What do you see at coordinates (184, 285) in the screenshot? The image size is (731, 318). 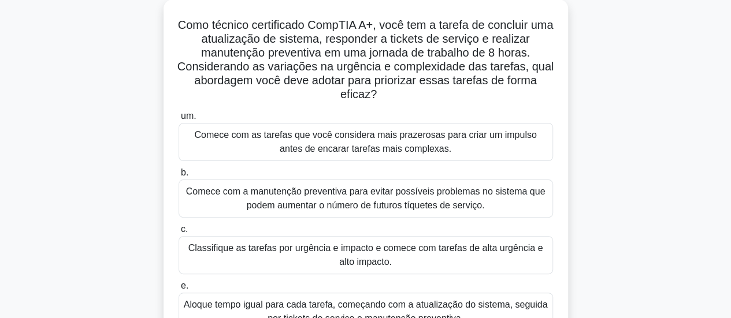 I see `font: e.` at bounding box center [184, 285].